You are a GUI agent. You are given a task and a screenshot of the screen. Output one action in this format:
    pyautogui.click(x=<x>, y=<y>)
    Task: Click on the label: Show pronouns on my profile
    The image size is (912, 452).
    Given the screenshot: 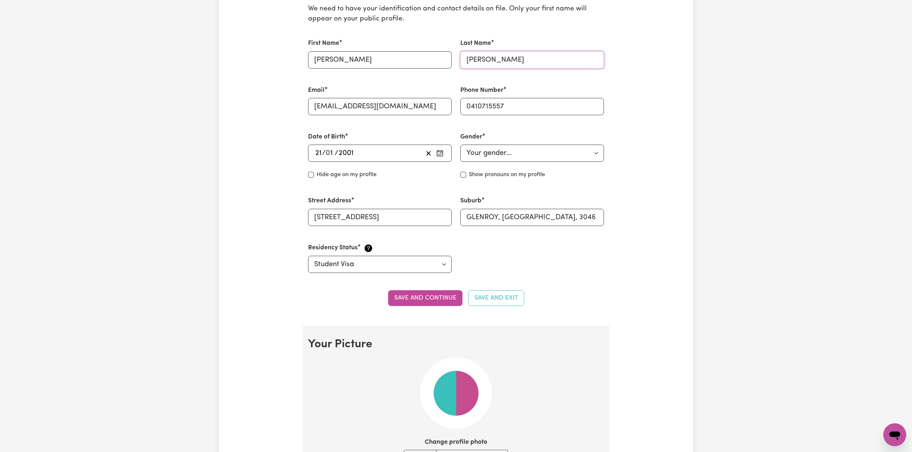 What is the action you would take?
    pyautogui.click(x=507, y=175)
    